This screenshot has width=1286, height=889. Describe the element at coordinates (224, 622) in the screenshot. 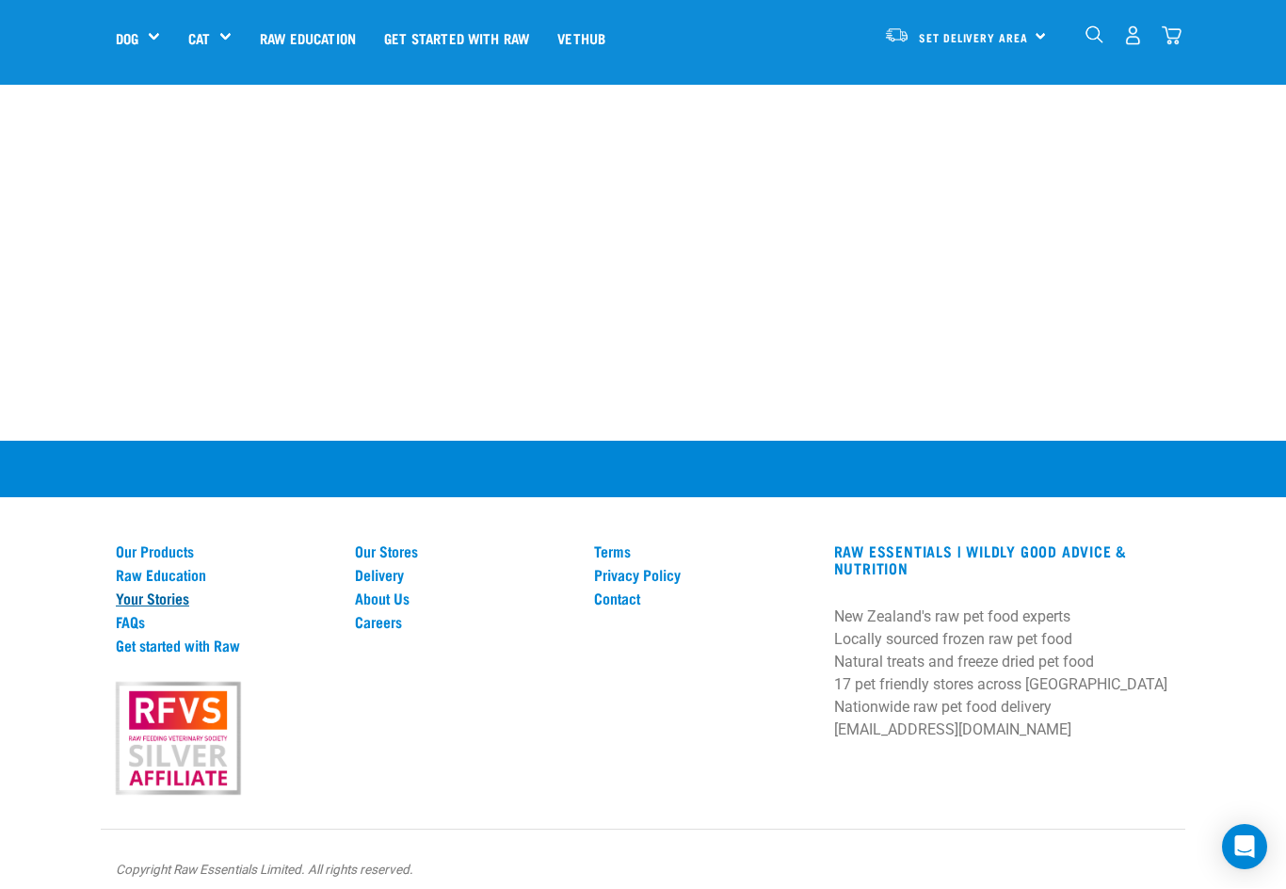

I see `a: FAQs` at that location.